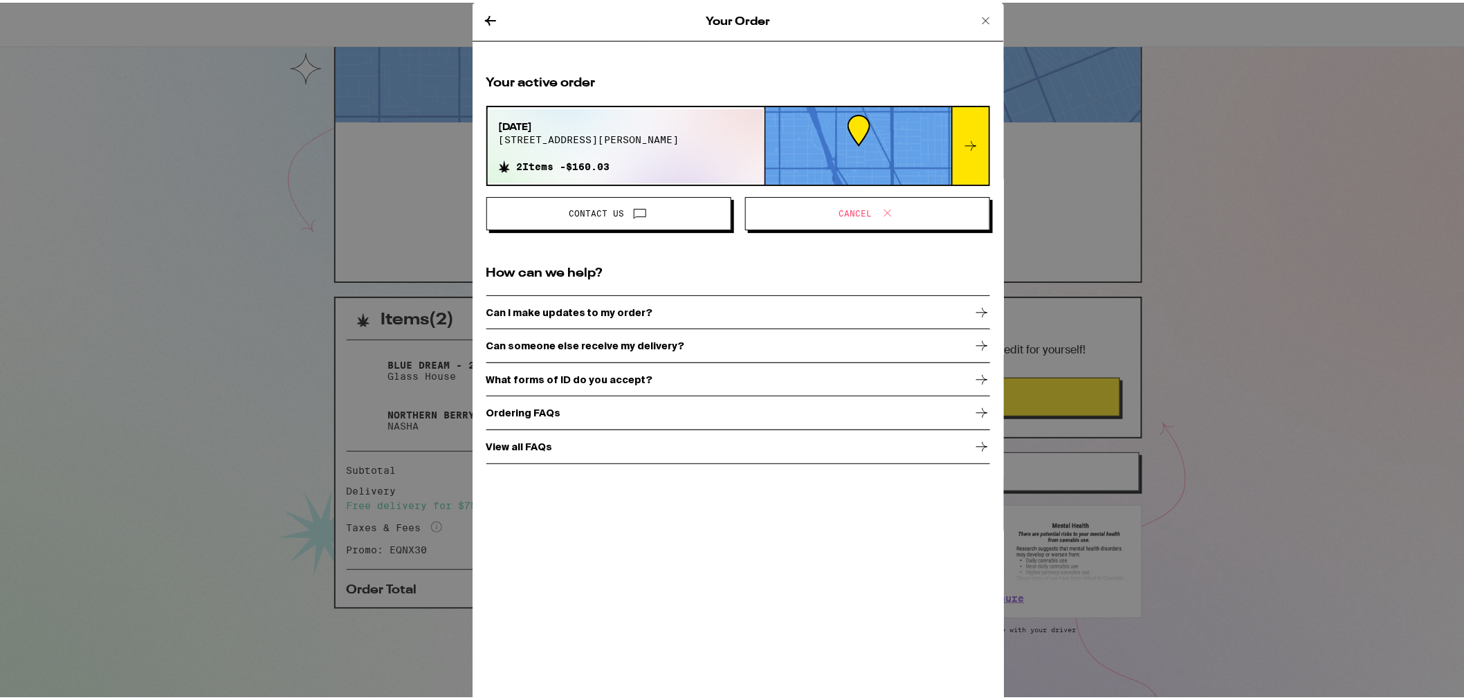 The image size is (1464, 700). What do you see at coordinates (738, 444) in the screenshot?
I see `a: View all FAQs` at bounding box center [738, 444].